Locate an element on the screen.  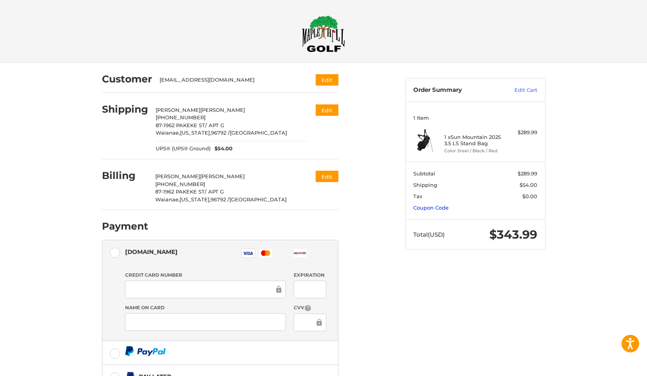
span: Shipping is located at coordinates (425, 185).